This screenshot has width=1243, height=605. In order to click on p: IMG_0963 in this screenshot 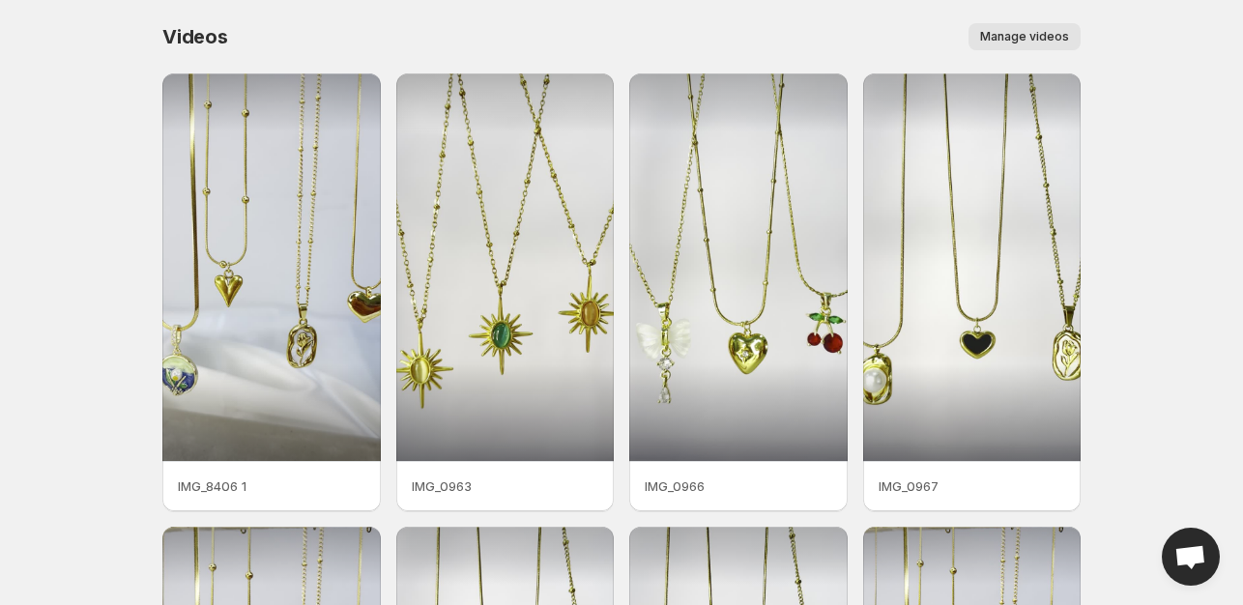, I will do `click(505, 486)`.